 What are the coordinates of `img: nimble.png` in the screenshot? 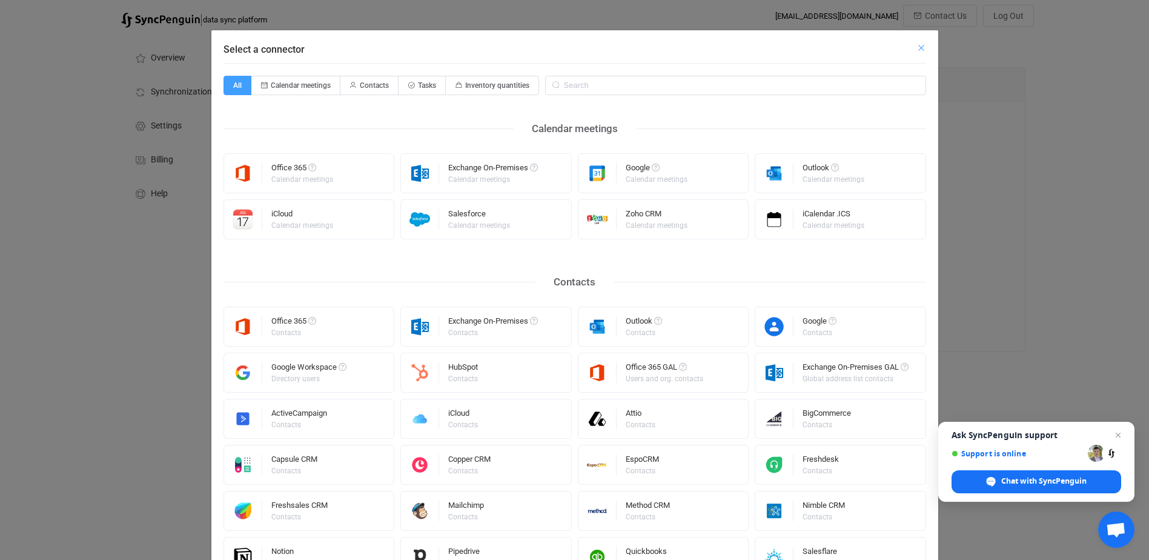 It's located at (774, 510).